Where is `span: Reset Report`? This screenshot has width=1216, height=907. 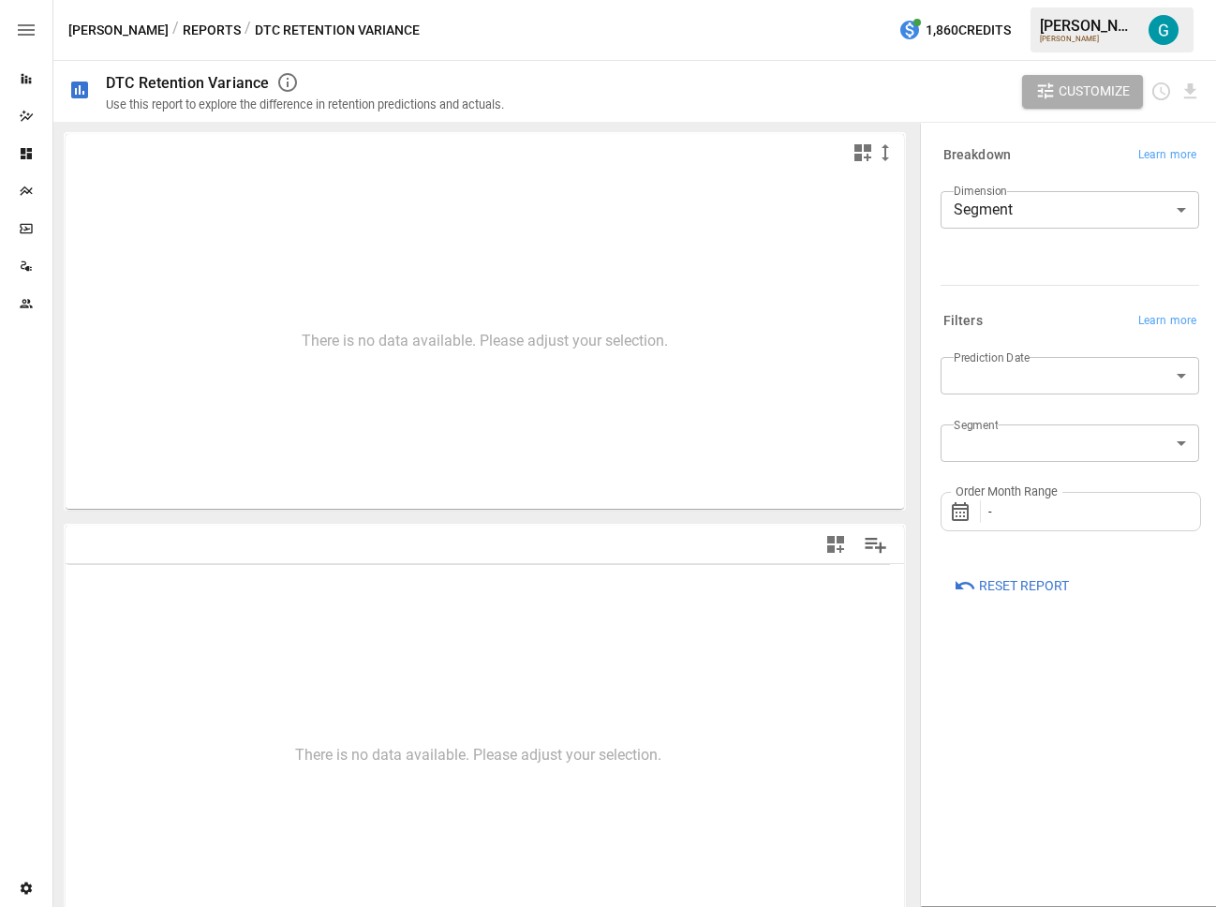 span: Reset Report is located at coordinates (1024, 586).